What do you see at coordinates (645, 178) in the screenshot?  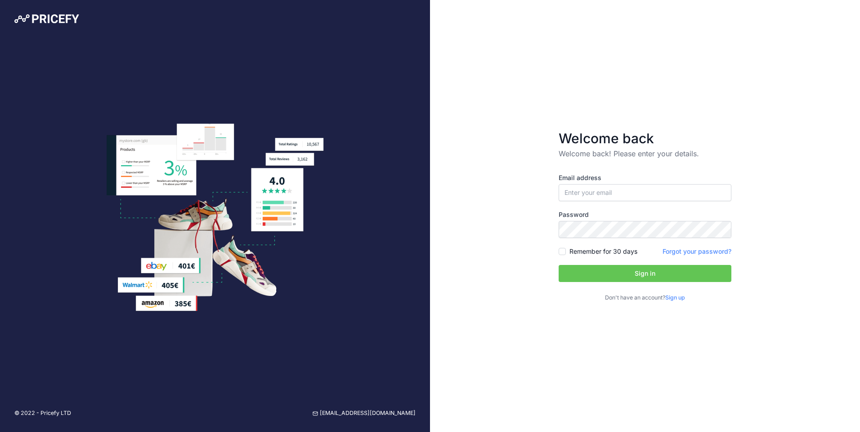 I see `label: Email address` at bounding box center [645, 178].